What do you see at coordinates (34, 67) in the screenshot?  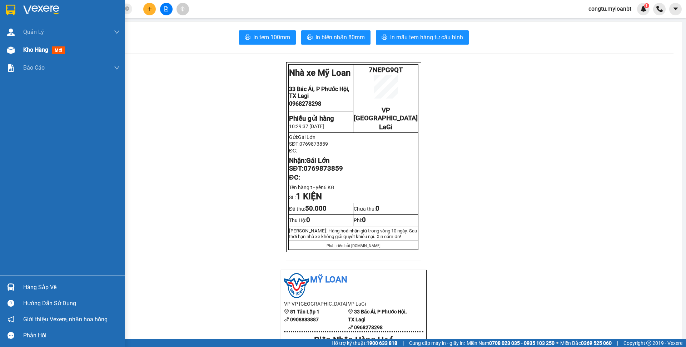 I see `span: Báo cáo` at bounding box center [34, 67].